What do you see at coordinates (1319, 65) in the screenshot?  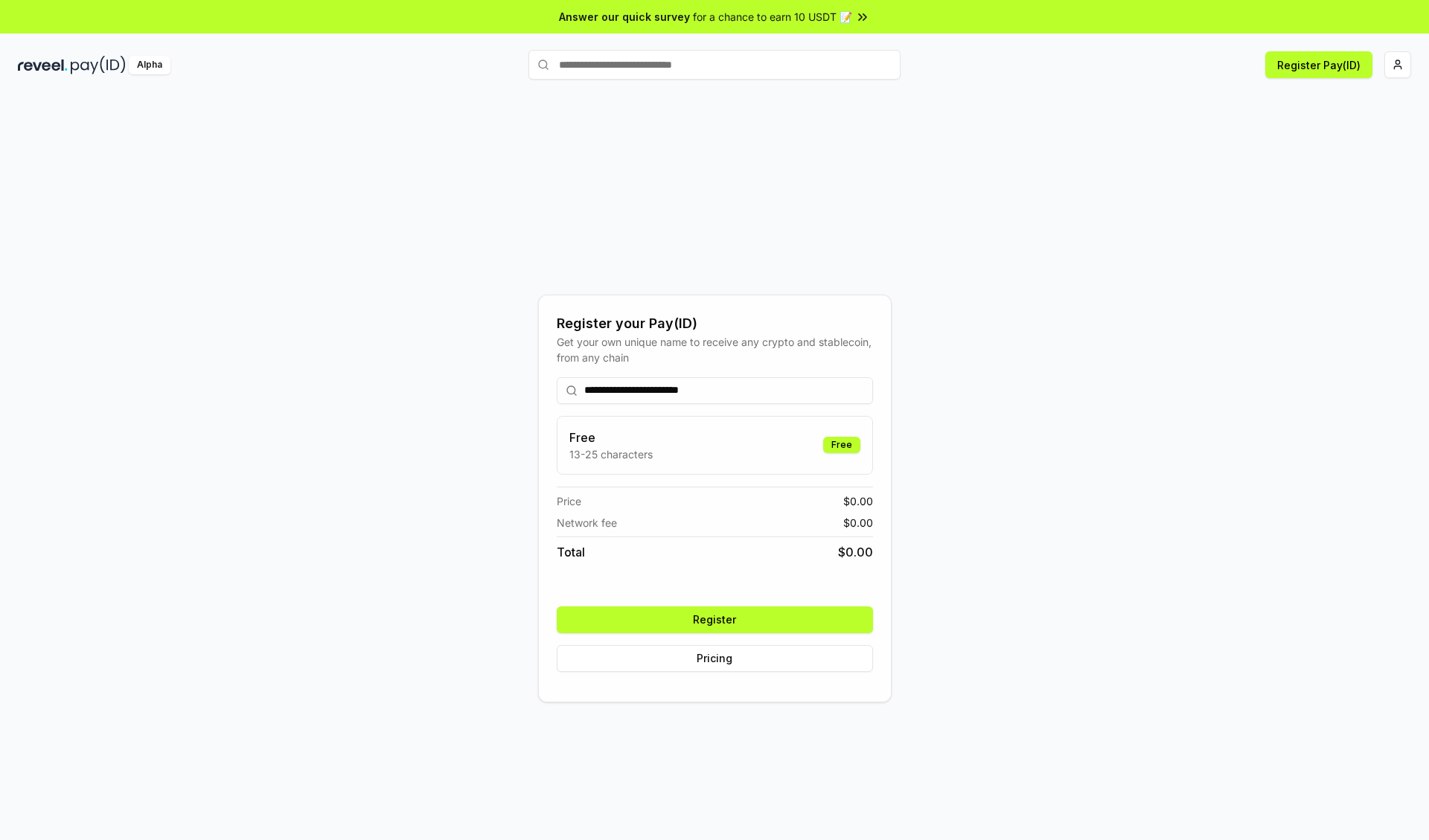 I see `button: Register Pay(ID)` at bounding box center [1319, 65].